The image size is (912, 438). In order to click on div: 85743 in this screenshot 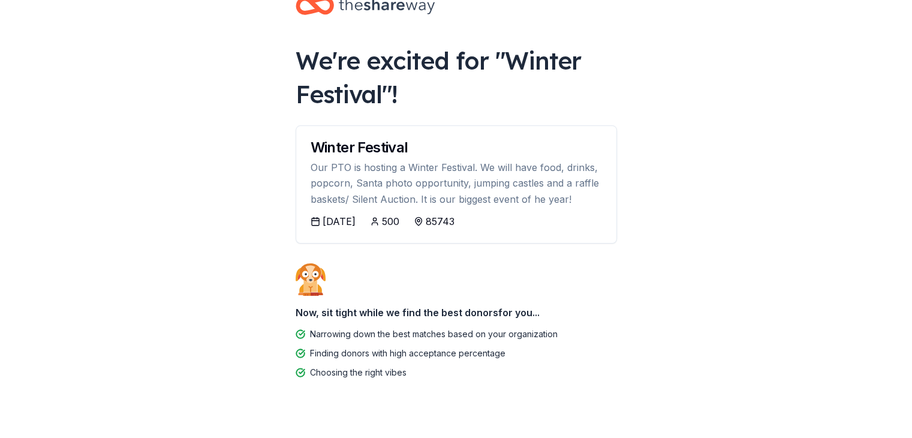, I will do `click(440, 221)`.